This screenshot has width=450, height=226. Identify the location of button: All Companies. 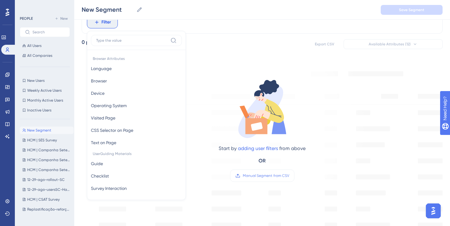
(45, 56).